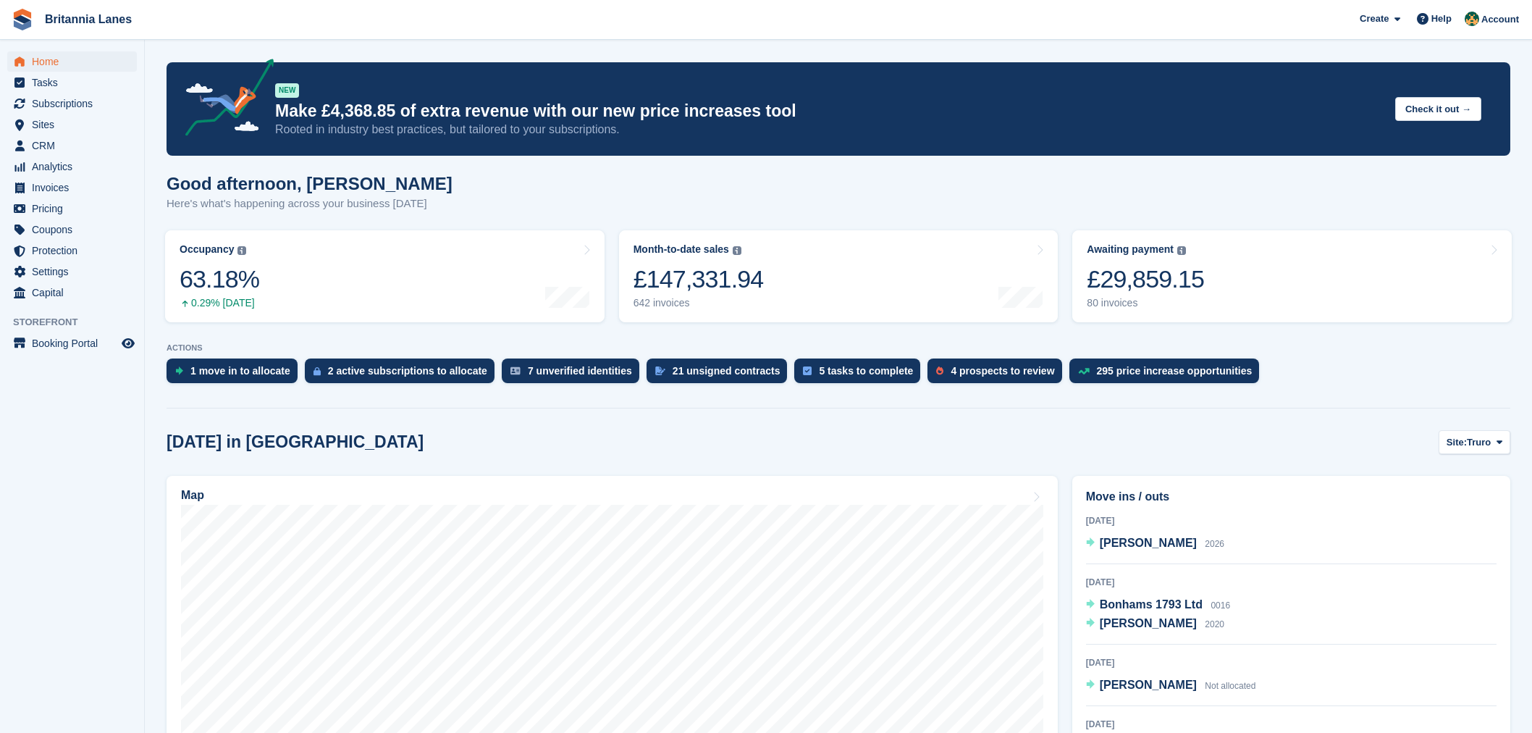 The image size is (1532, 733). I want to click on span: Invoices, so click(75, 188).